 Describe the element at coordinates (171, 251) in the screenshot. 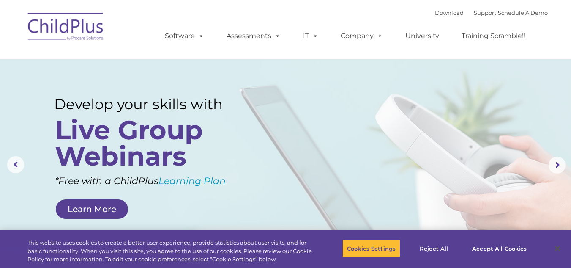

I see `div: This website uses cookies to create a better user experience, provide statistics about user visit...` at that location.